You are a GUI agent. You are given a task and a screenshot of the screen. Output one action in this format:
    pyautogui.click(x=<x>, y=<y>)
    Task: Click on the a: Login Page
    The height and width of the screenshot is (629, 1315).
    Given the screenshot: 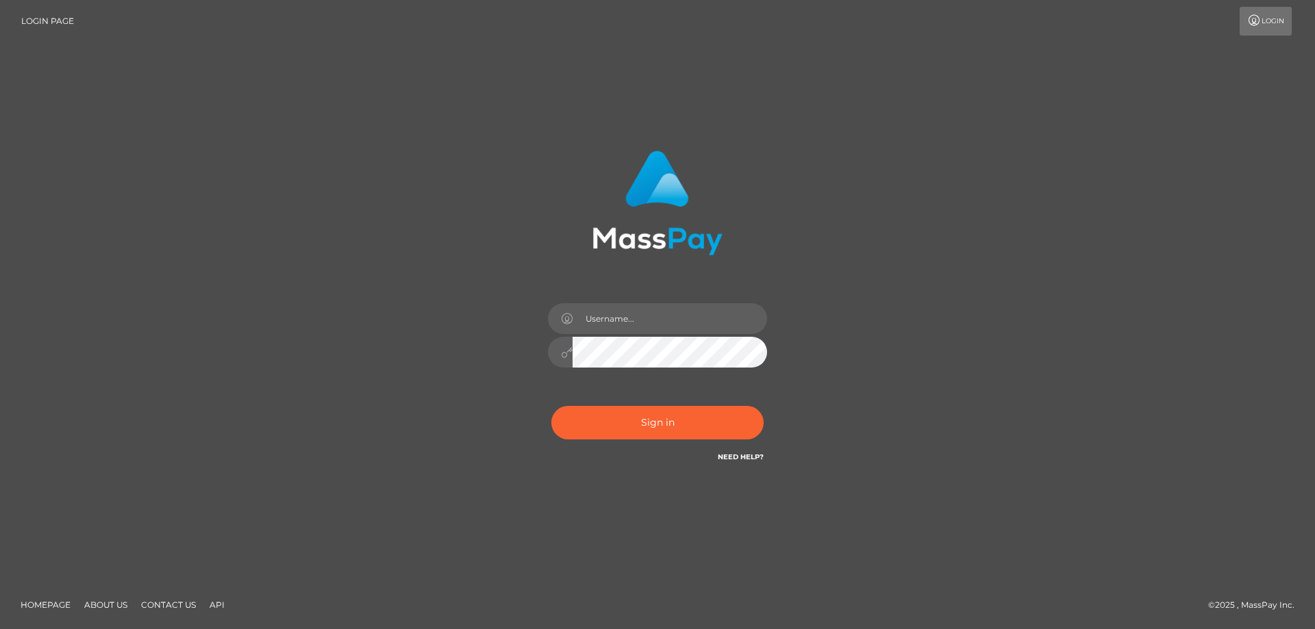 What is the action you would take?
    pyautogui.click(x=47, y=21)
    